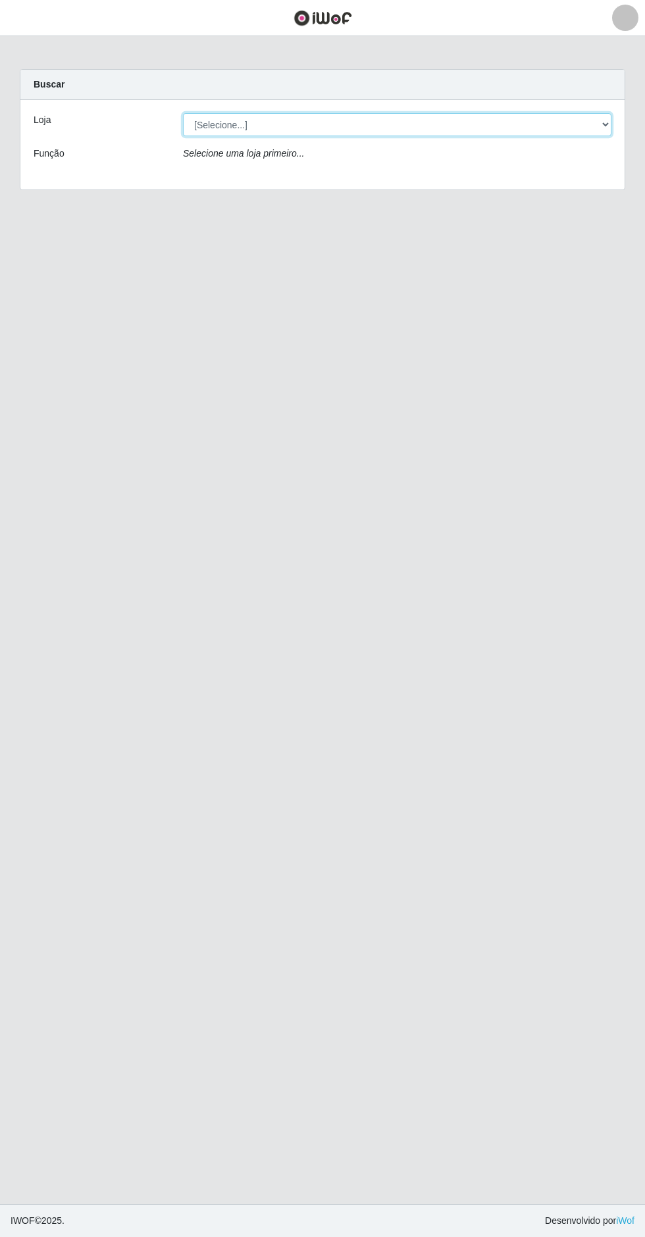 This screenshot has height=1237, width=645. I want to click on i: Selecione uma loja primeiro..., so click(243, 153).